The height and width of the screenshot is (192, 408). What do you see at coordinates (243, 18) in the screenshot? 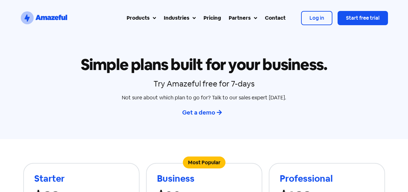
I see `a: Partners` at bounding box center [243, 18].